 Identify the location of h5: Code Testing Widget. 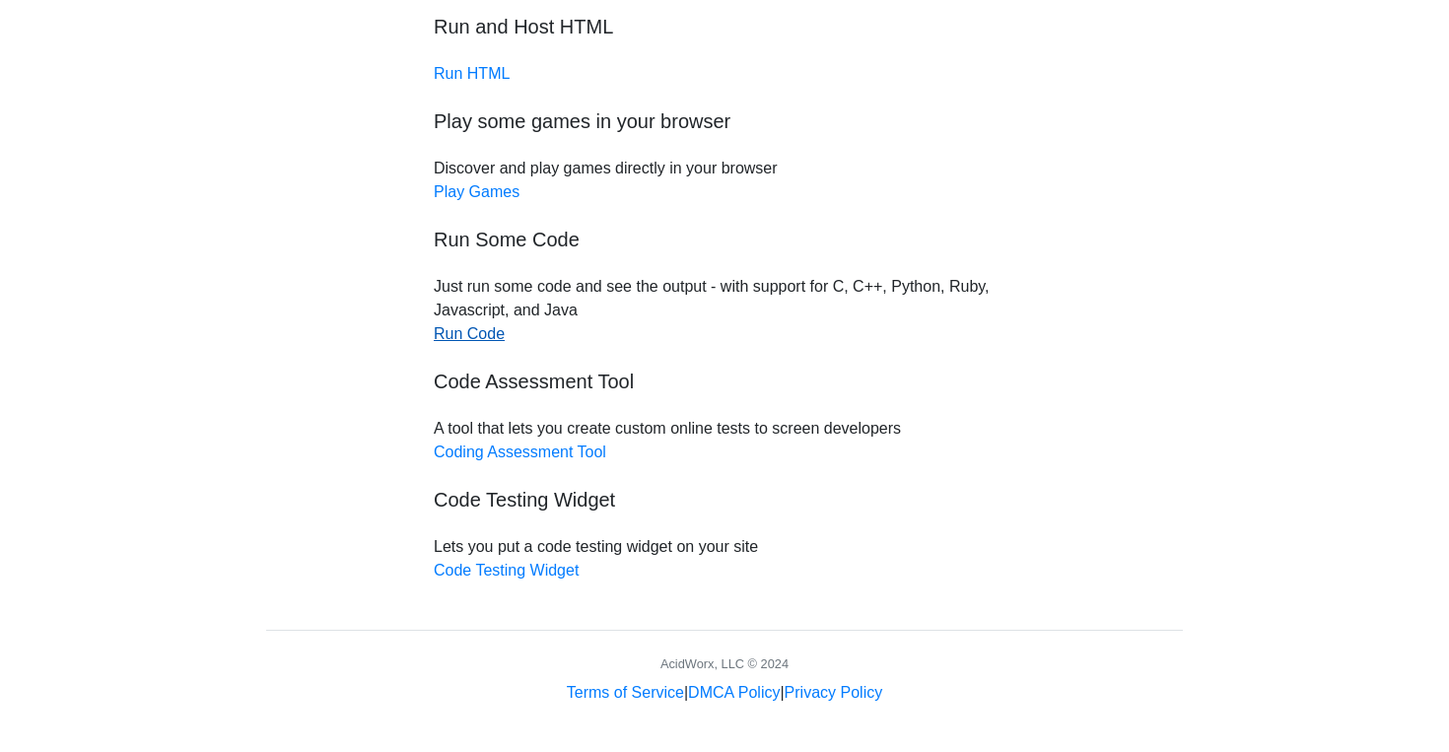
(724, 500).